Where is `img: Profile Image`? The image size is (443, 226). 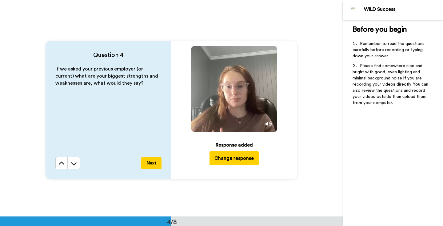
img: Profile Image is located at coordinates (353, 10).